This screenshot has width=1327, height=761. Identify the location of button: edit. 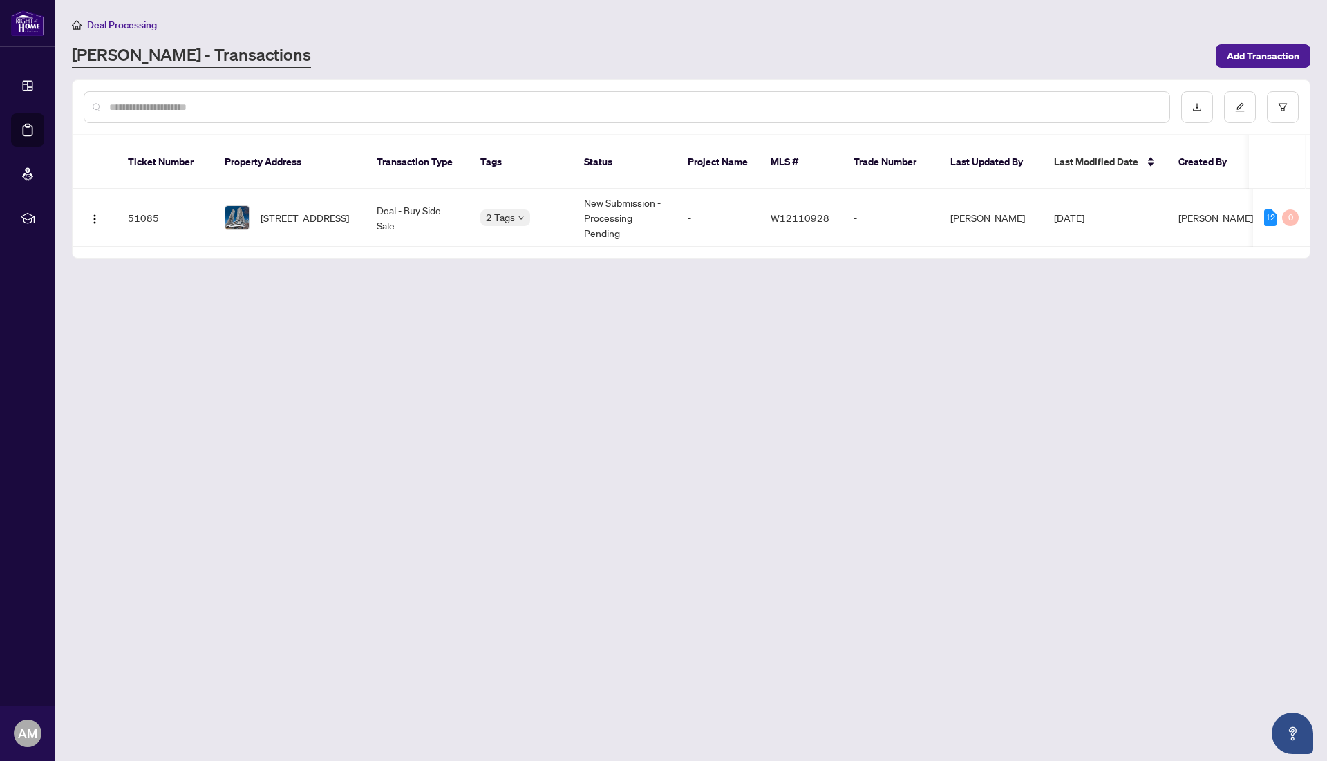
(1240, 107).